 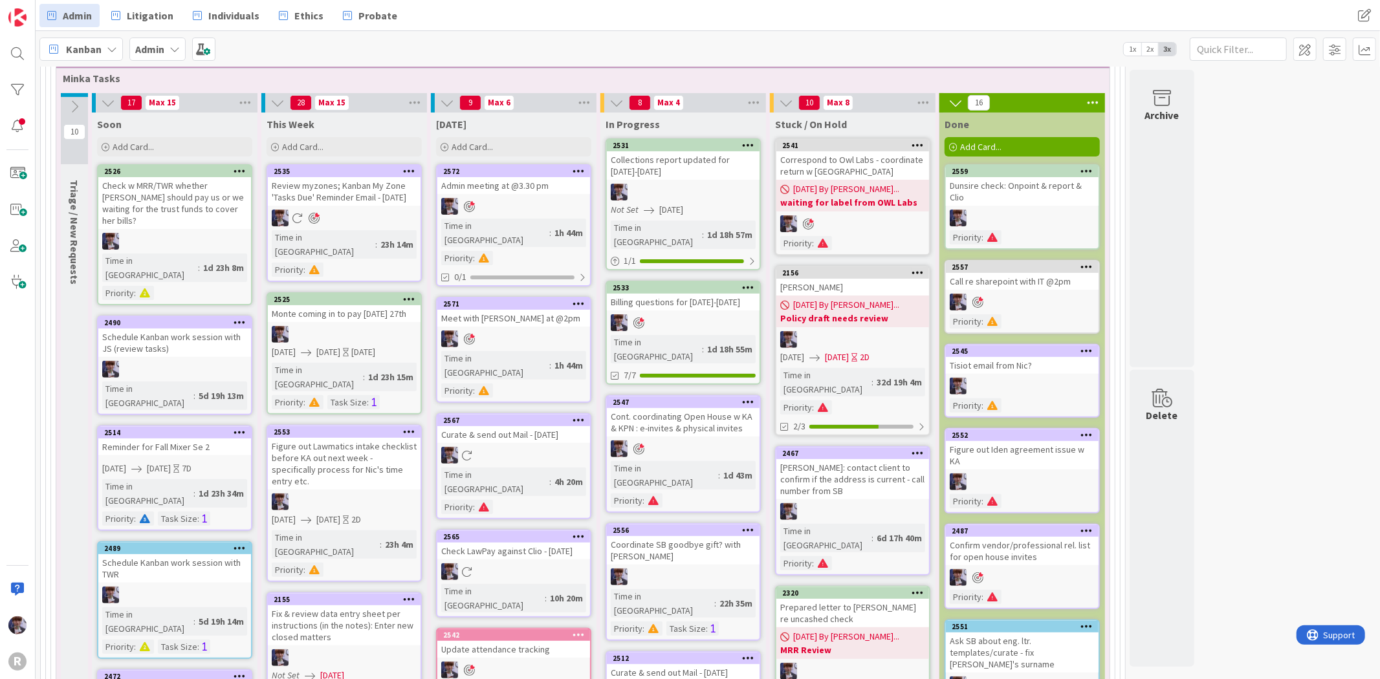 I want to click on div: 2490, so click(x=177, y=323).